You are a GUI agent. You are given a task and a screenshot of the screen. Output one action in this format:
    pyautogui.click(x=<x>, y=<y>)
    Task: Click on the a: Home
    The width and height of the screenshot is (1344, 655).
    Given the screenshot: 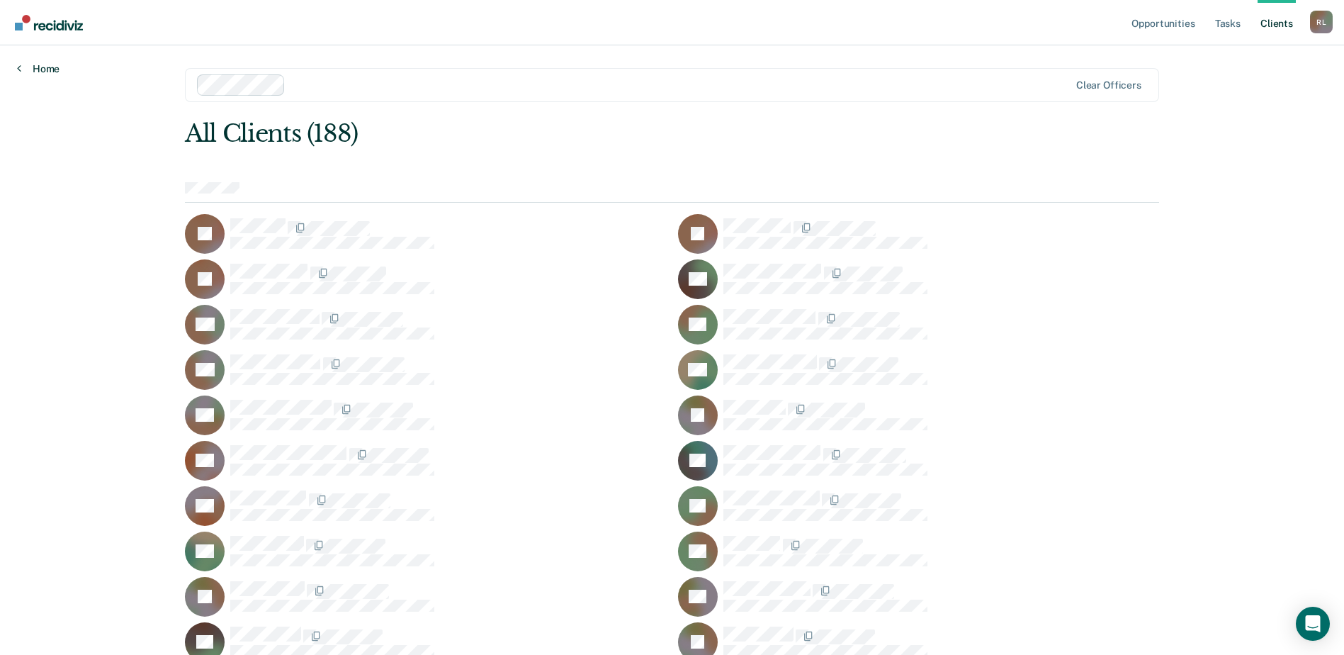 What is the action you would take?
    pyautogui.click(x=38, y=69)
    